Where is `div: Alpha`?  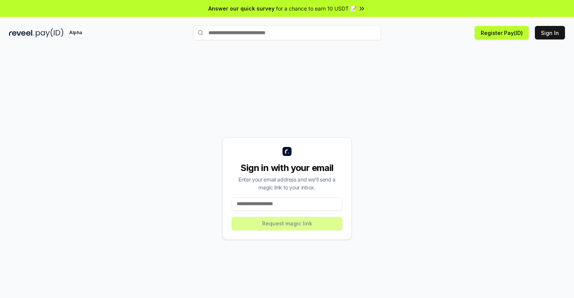 div: Alpha is located at coordinates (76, 33).